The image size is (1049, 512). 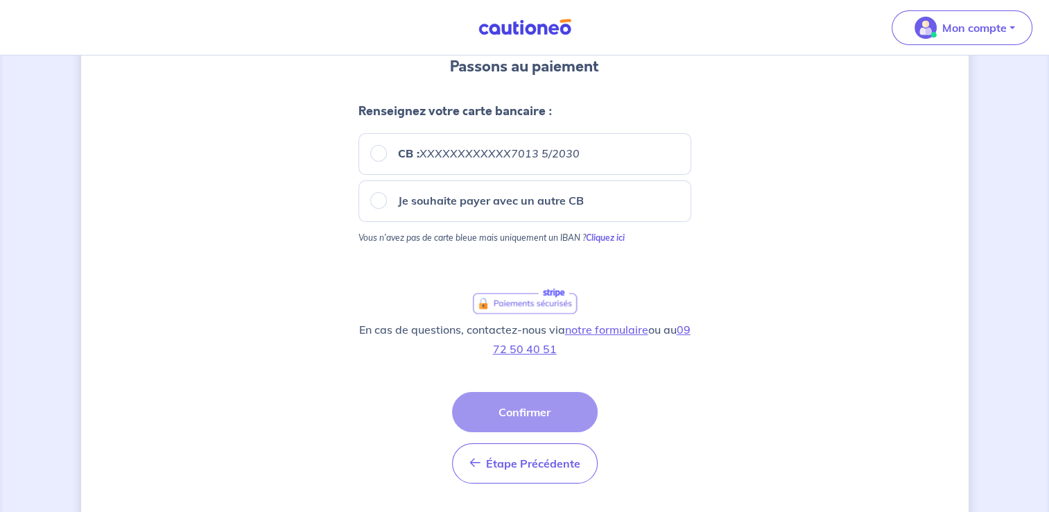 I want to click on img: Cautioneo, so click(x=525, y=27).